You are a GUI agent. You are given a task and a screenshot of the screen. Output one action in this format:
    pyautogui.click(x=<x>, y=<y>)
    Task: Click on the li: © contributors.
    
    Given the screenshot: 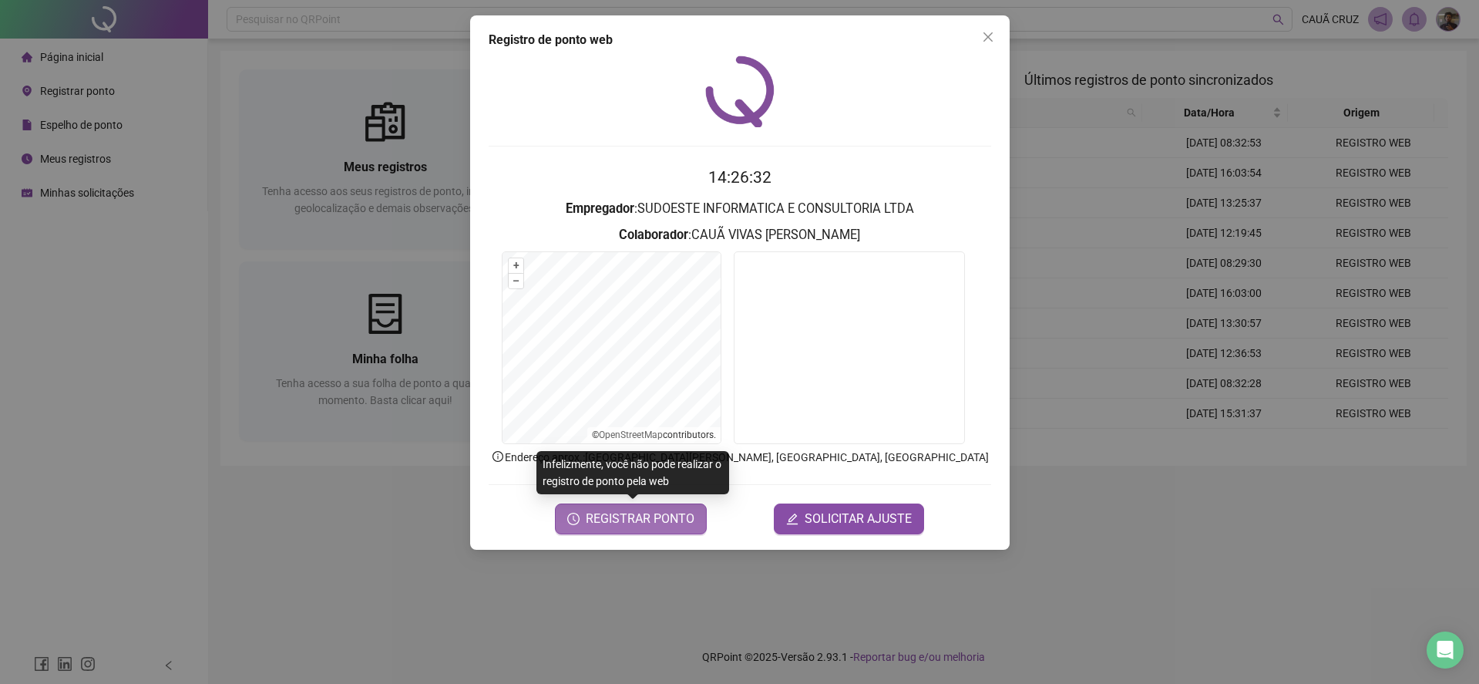 What is the action you would take?
    pyautogui.click(x=654, y=435)
    